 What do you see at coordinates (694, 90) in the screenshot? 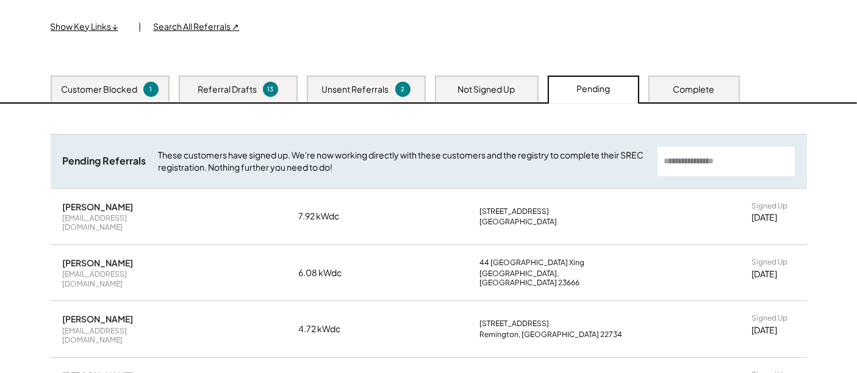
I see `div: Complete` at bounding box center [694, 90].